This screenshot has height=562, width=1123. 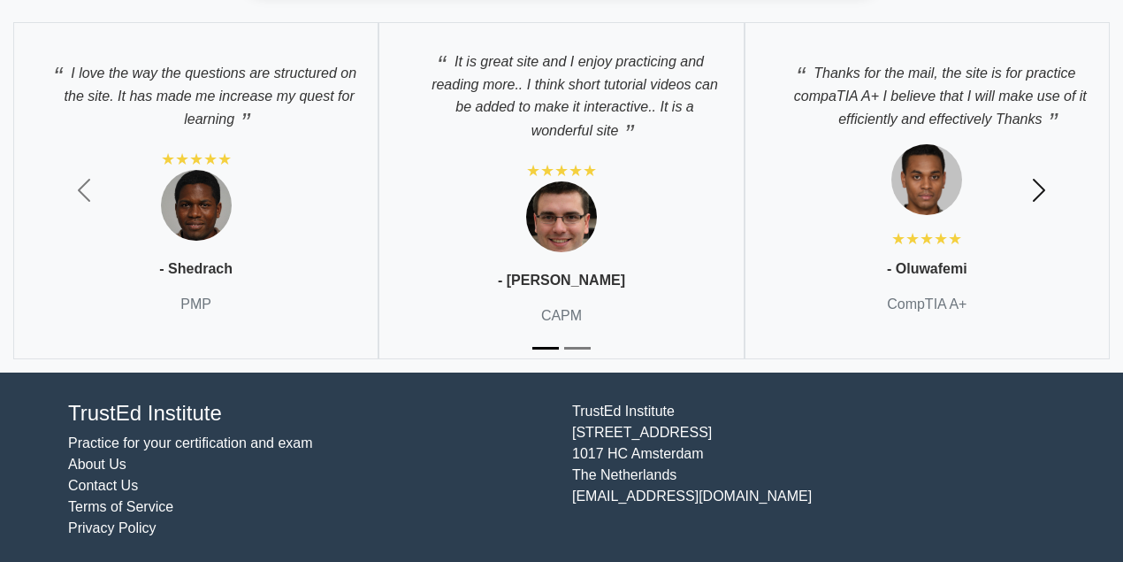 I want to click on p: CompTIA A+, so click(x=927, y=304).